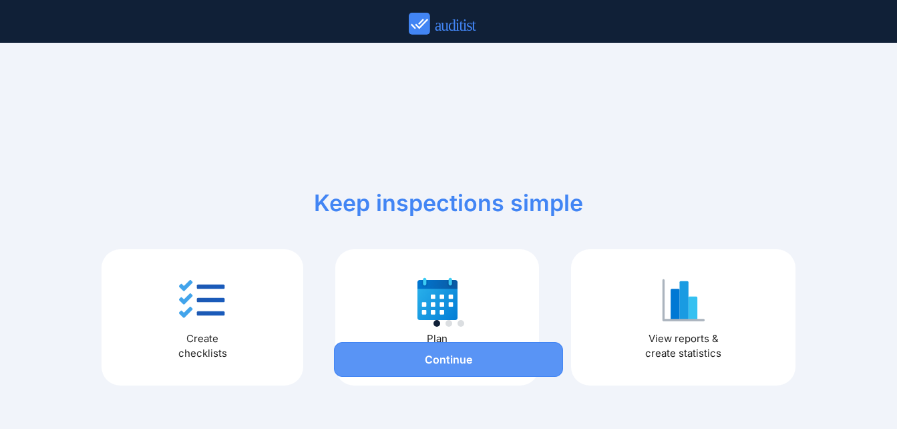  I want to click on div: Continue, so click(448, 359).